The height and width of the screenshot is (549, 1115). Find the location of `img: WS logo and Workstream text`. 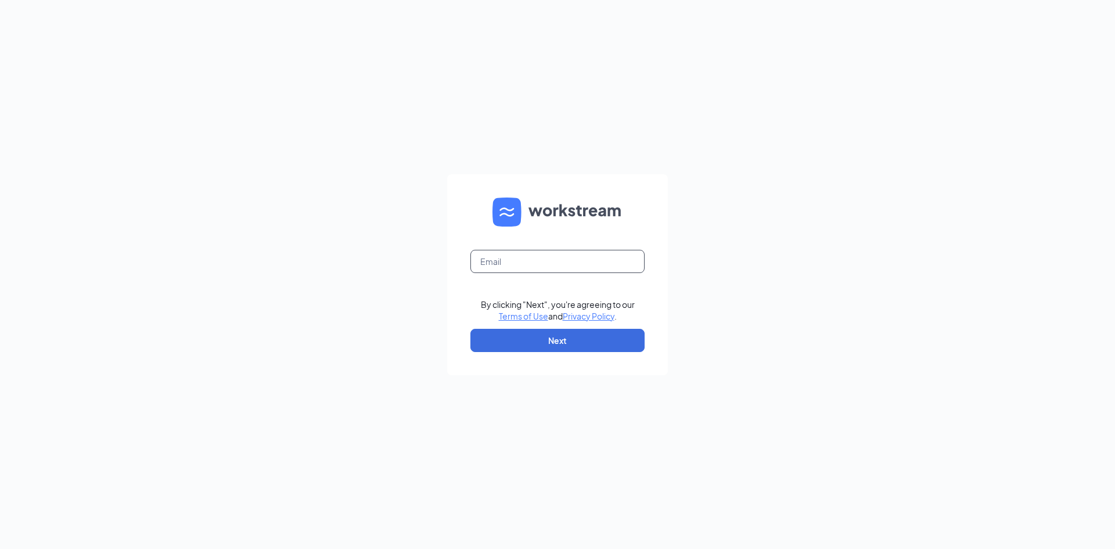

img: WS logo and Workstream text is located at coordinates (557, 212).